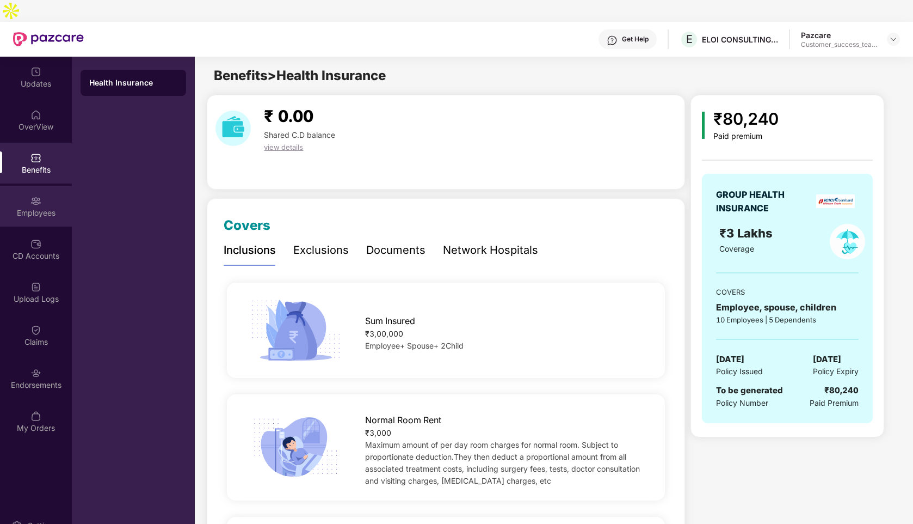 The image size is (913, 524). What do you see at coordinates (502, 462) in the screenshot?
I see `span: Maximum amount of per day room charges for normal room. Subject to proportionate deduction.They t...` at bounding box center [502, 462].